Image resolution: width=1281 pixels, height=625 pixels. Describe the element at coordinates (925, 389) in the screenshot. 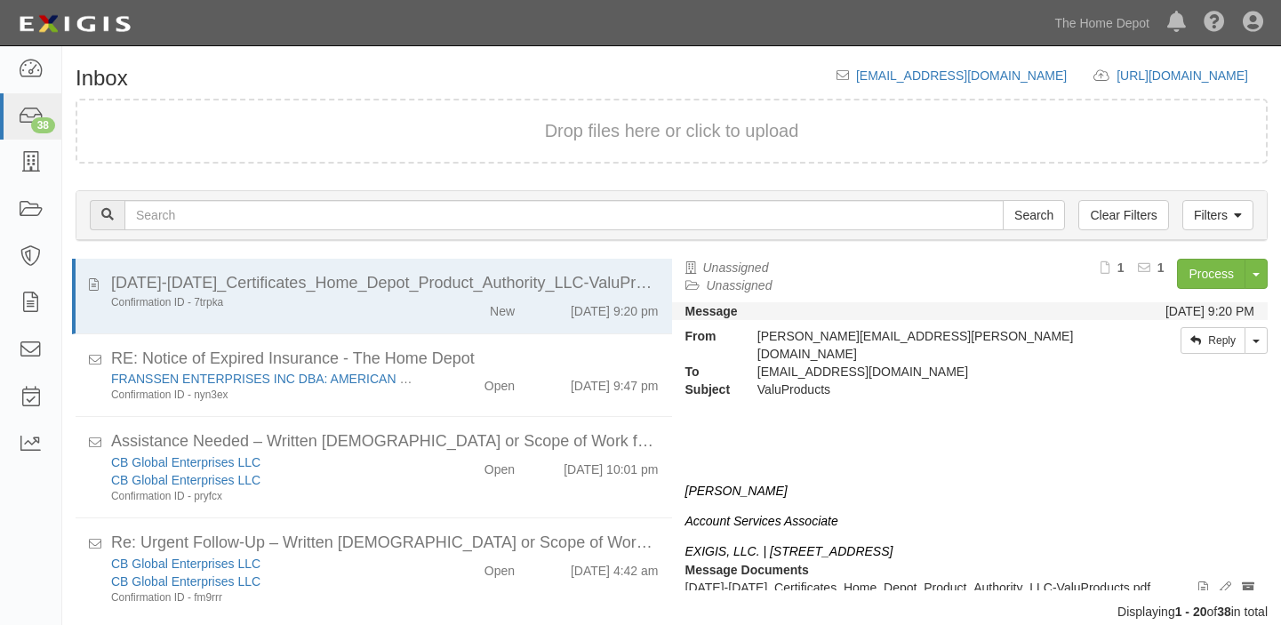

I see `div: ValuProducts` at that location.